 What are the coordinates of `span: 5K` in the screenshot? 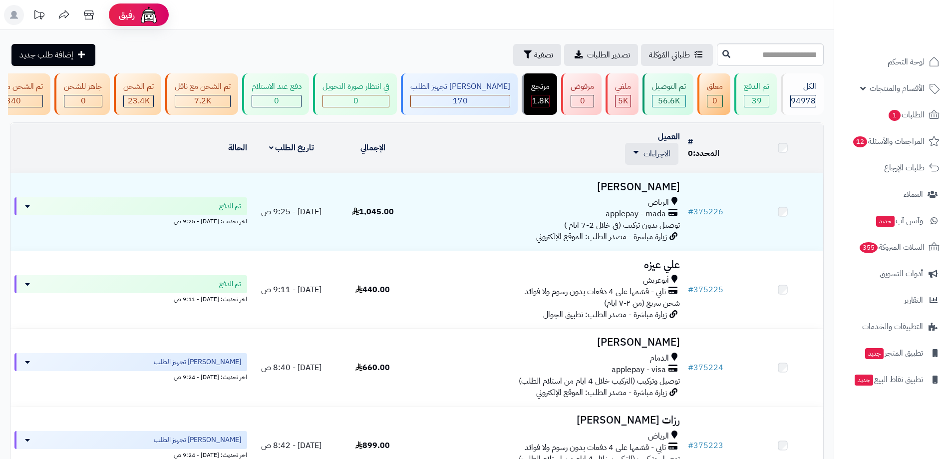 It's located at (623, 101).